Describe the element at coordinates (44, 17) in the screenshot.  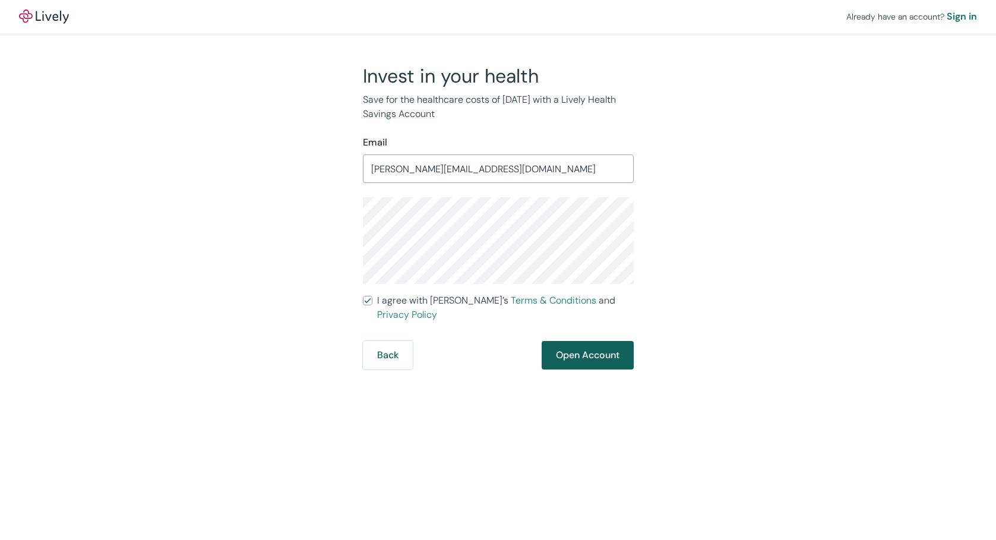
I see `img: Lively` at that location.